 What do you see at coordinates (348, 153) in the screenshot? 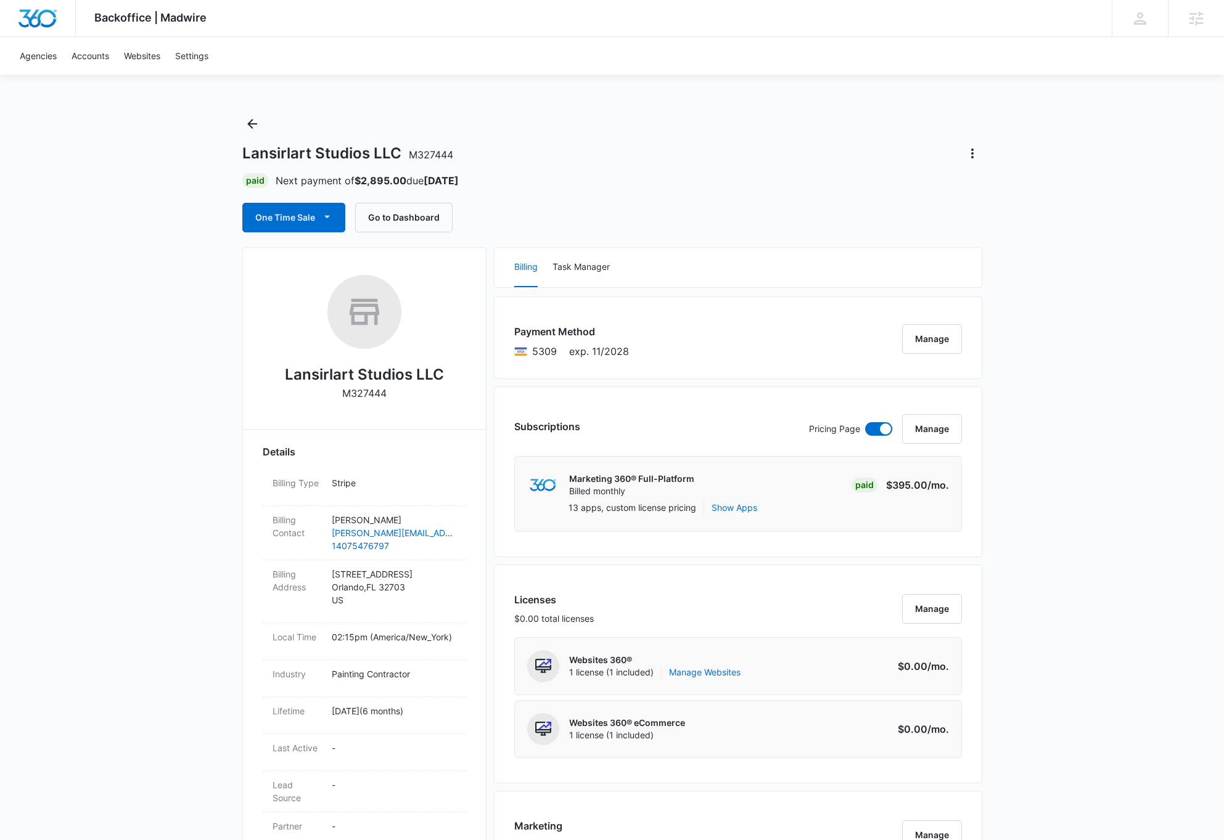
I see `h1: Lansirlart Studios LLC` at bounding box center [348, 153].